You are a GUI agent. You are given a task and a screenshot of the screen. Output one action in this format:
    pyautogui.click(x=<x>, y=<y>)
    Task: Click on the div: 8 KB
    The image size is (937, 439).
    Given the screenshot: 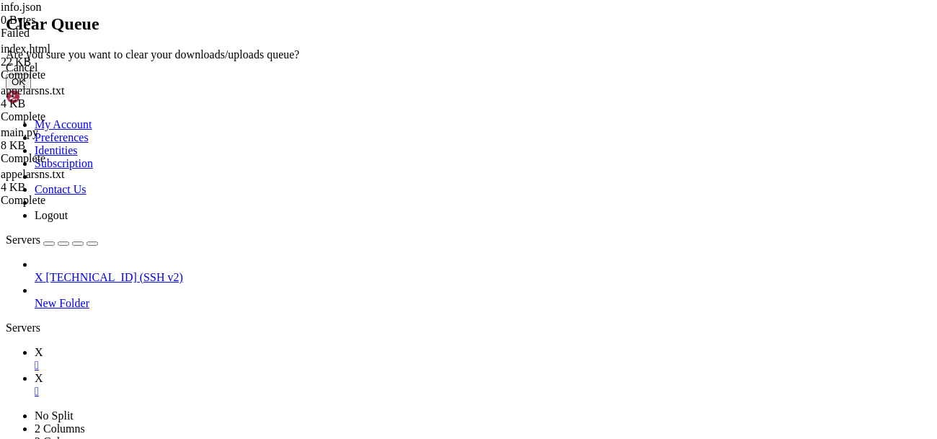 What is the action you would take?
    pyautogui.click(x=72, y=146)
    